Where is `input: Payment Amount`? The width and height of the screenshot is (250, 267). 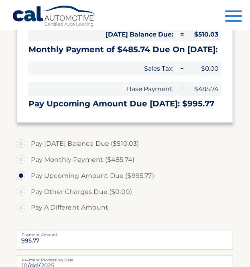 input: Payment Amount is located at coordinates (125, 240).